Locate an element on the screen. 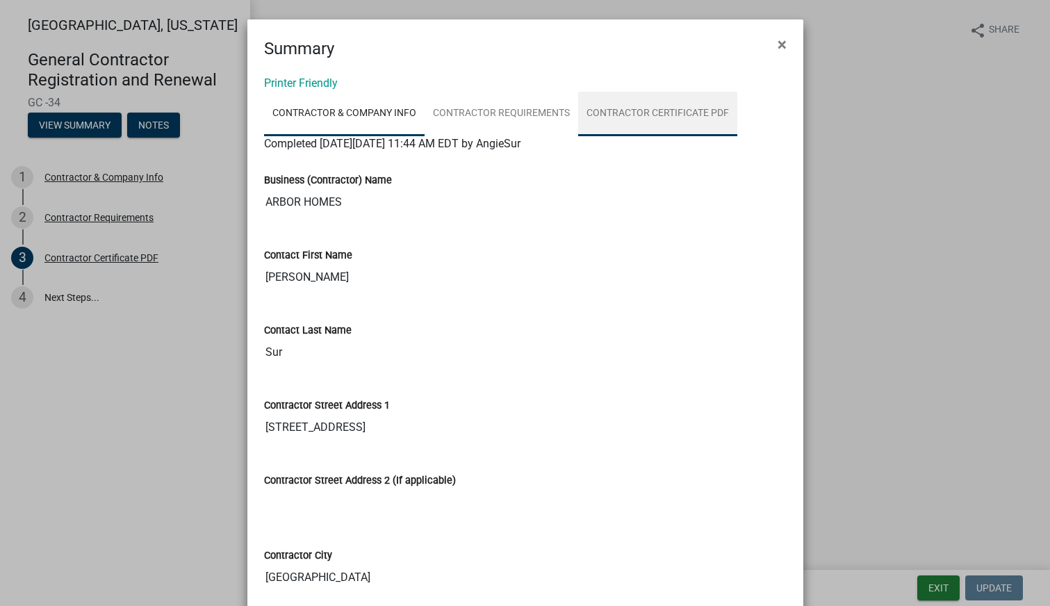 Image resolution: width=1050 pixels, height=606 pixels. a: Printer Friendly is located at coordinates (301, 83).